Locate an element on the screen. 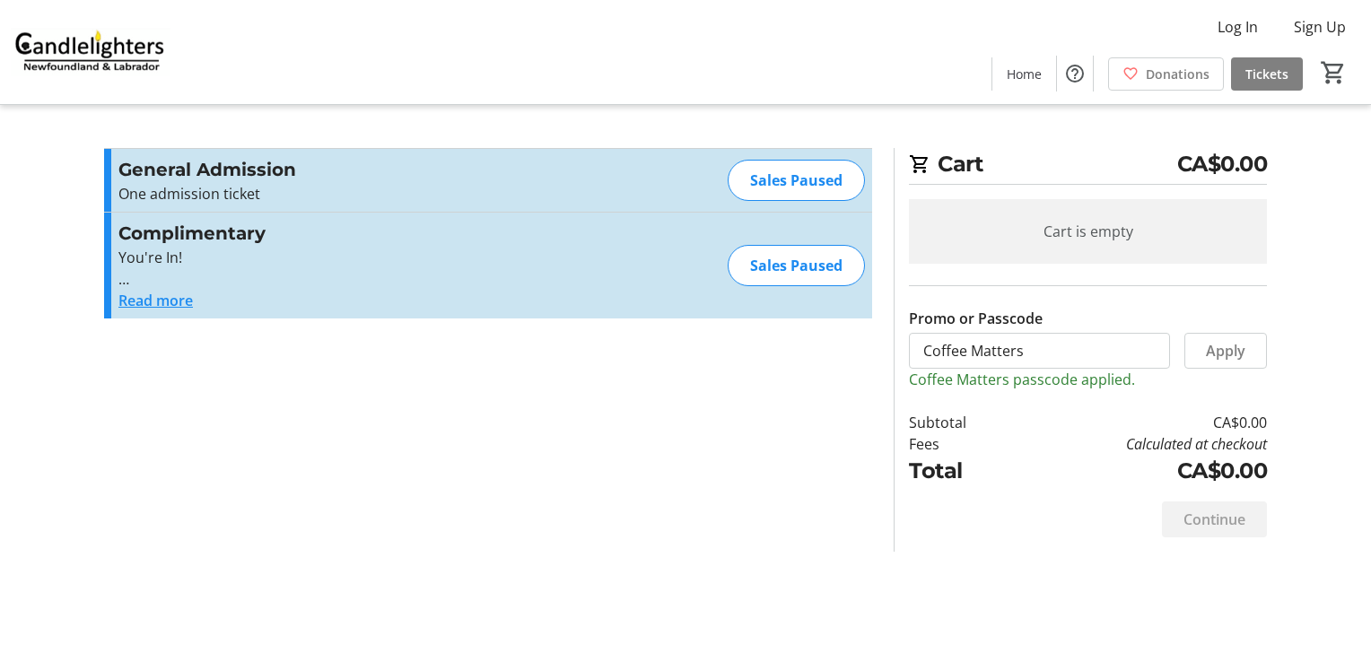  span: Sign Up is located at coordinates (1320, 27).